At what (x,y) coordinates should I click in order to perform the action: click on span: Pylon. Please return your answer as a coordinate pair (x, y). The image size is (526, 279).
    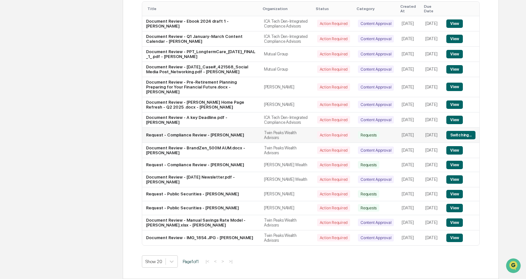
    Looking at the image, I should click on (71, 112).